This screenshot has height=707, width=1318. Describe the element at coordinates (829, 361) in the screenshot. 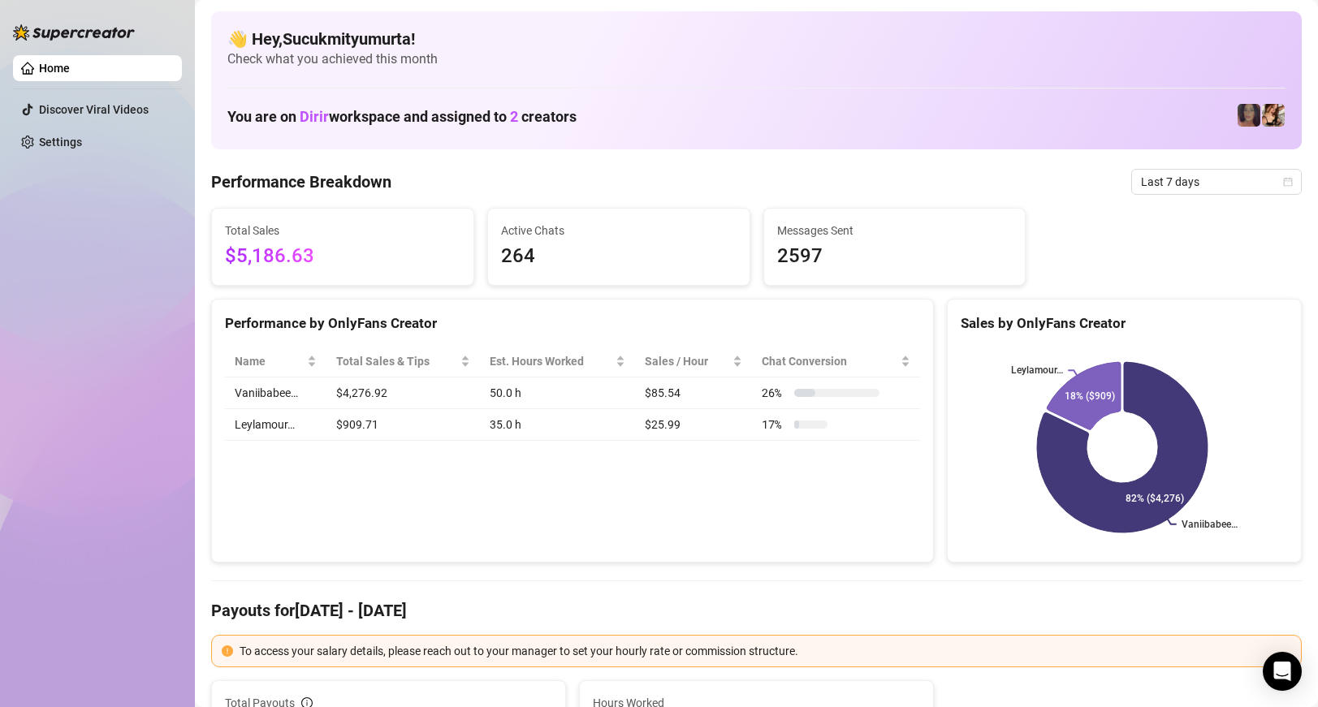

I see `span: Chat Conversion` at that location.